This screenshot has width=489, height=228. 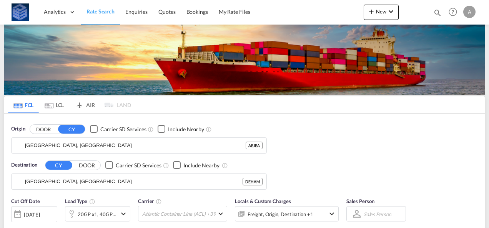 What do you see at coordinates (136, 12) in the screenshot?
I see `span: Enquiries` at bounding box center [136, 12].